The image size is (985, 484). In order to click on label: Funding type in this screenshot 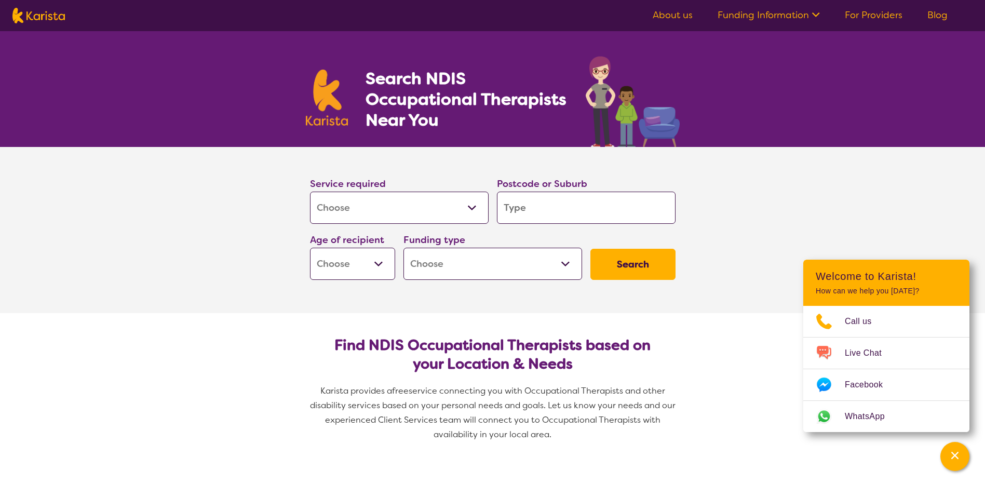, I will do `click(434, 240)`.